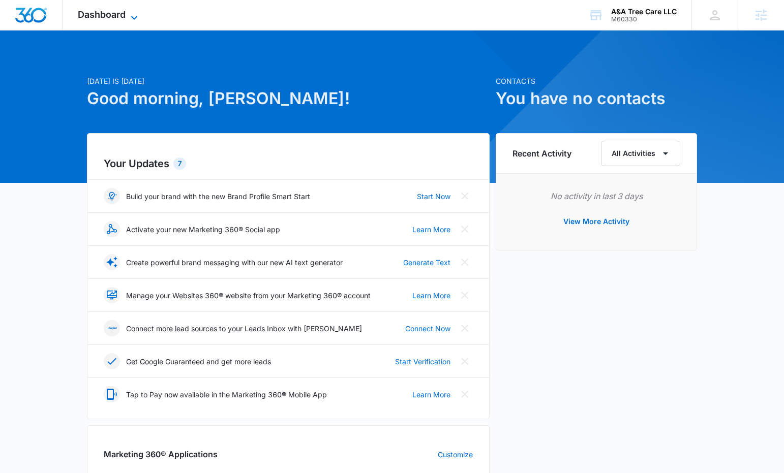  I want to click on p: Tap to Pay now available in the Marketing 360® Mobile App, so click(226, 395).